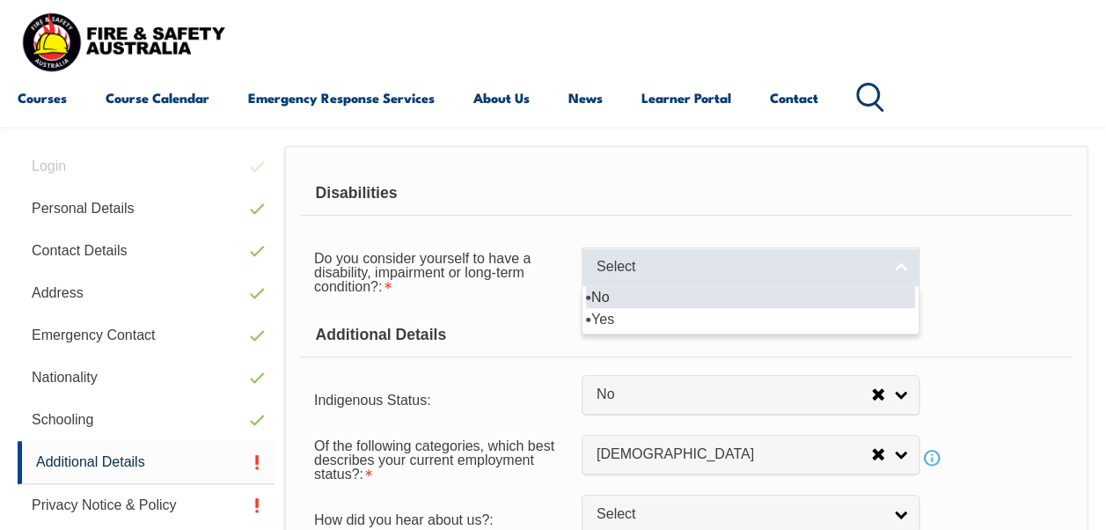  What do you see at coordinates (146, 209) in the screenshot?
I see `a: Personal Details` at bounding box center [146, 209].